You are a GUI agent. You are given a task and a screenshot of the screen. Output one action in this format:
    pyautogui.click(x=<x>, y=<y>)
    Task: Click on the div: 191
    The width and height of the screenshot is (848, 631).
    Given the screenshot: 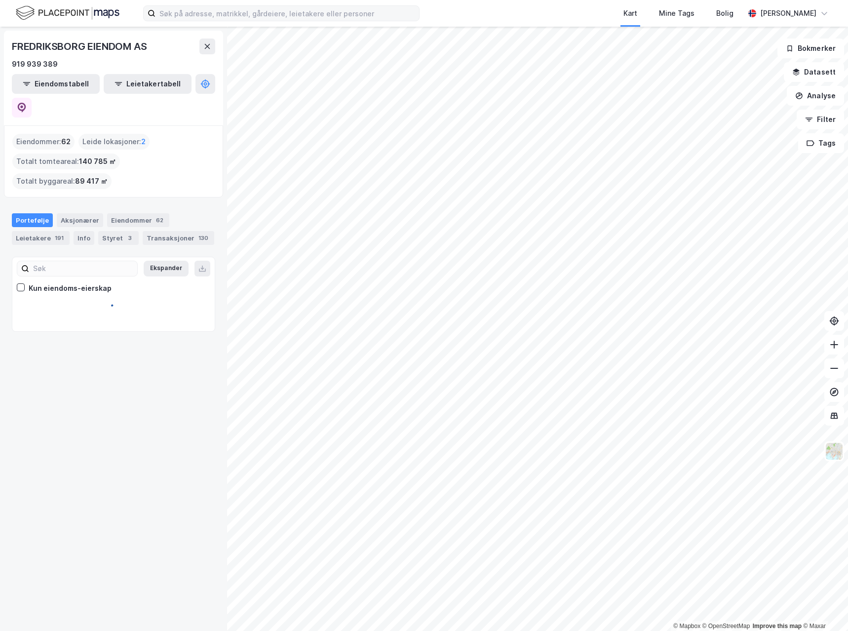 What is the action you would take?
    pyautogui.click(x=59, y=238)
    